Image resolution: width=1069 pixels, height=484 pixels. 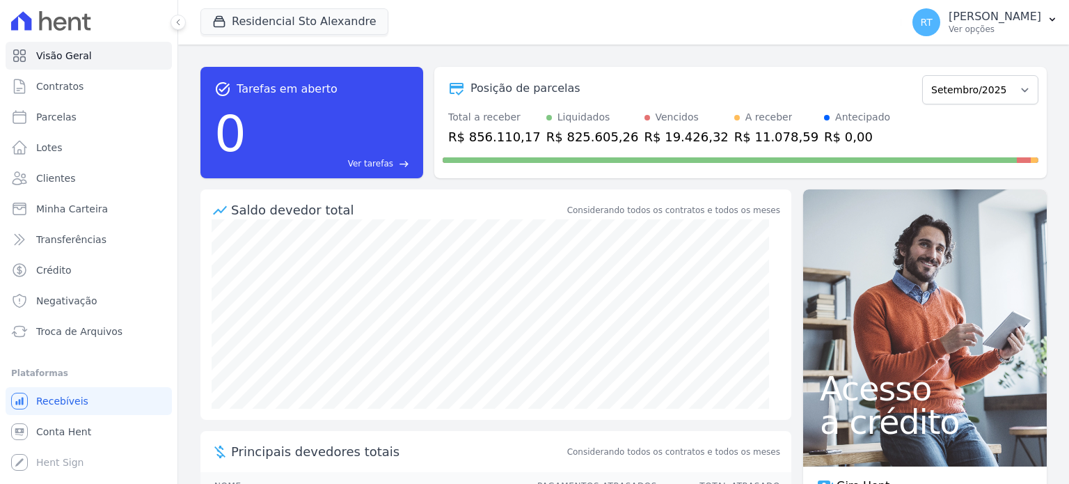 I want to click on a: Contratos, so click(x=88, y=86).